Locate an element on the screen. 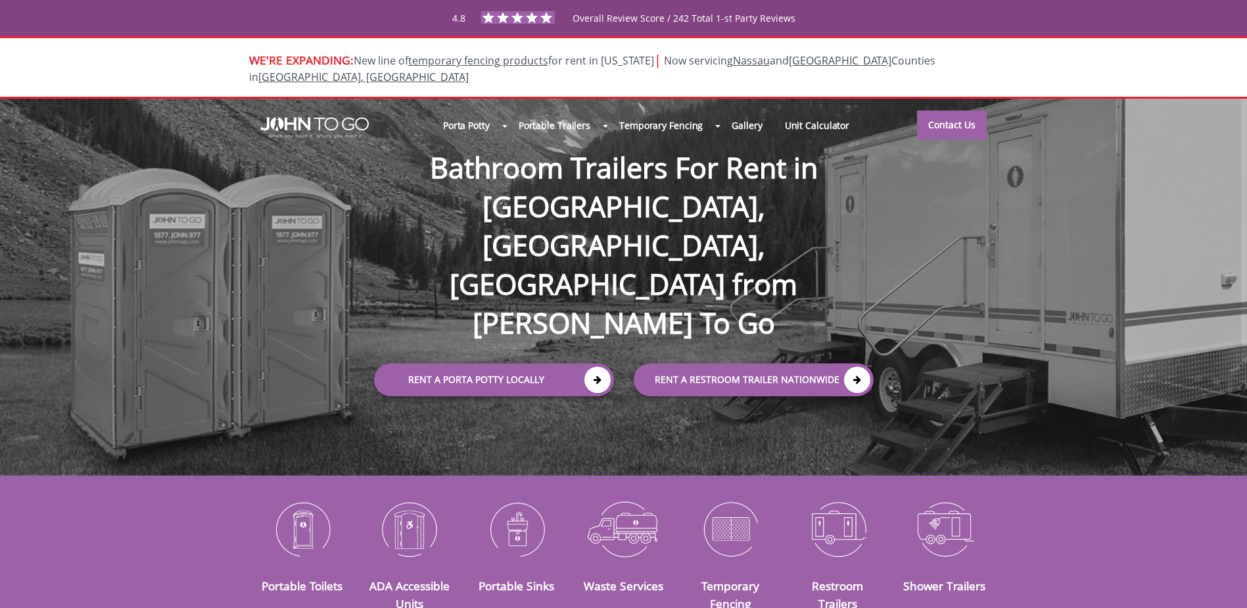 The height and width of the screenshot is (608, 1247). a: Unit Calculator is located at coordinates (817, 125).